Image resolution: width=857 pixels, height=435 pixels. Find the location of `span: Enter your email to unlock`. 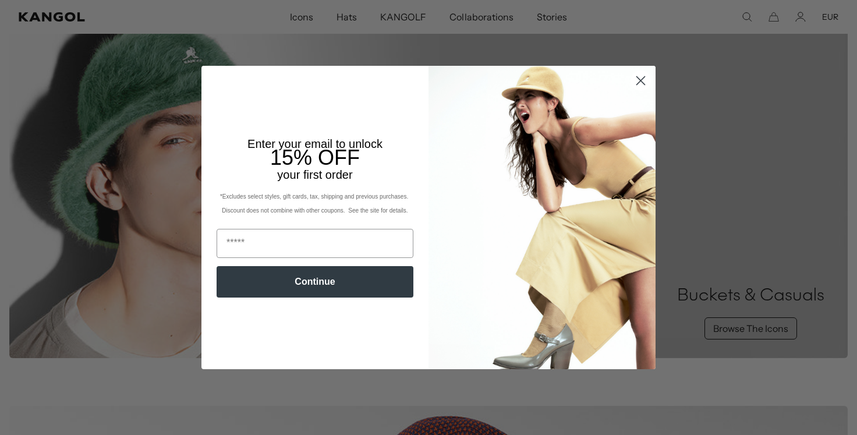

span: Enter your email to unlock is located at coordinates (315, 144).